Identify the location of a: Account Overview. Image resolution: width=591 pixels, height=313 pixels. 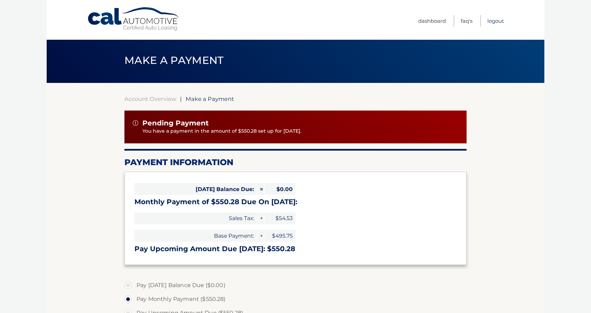
(150, 99).